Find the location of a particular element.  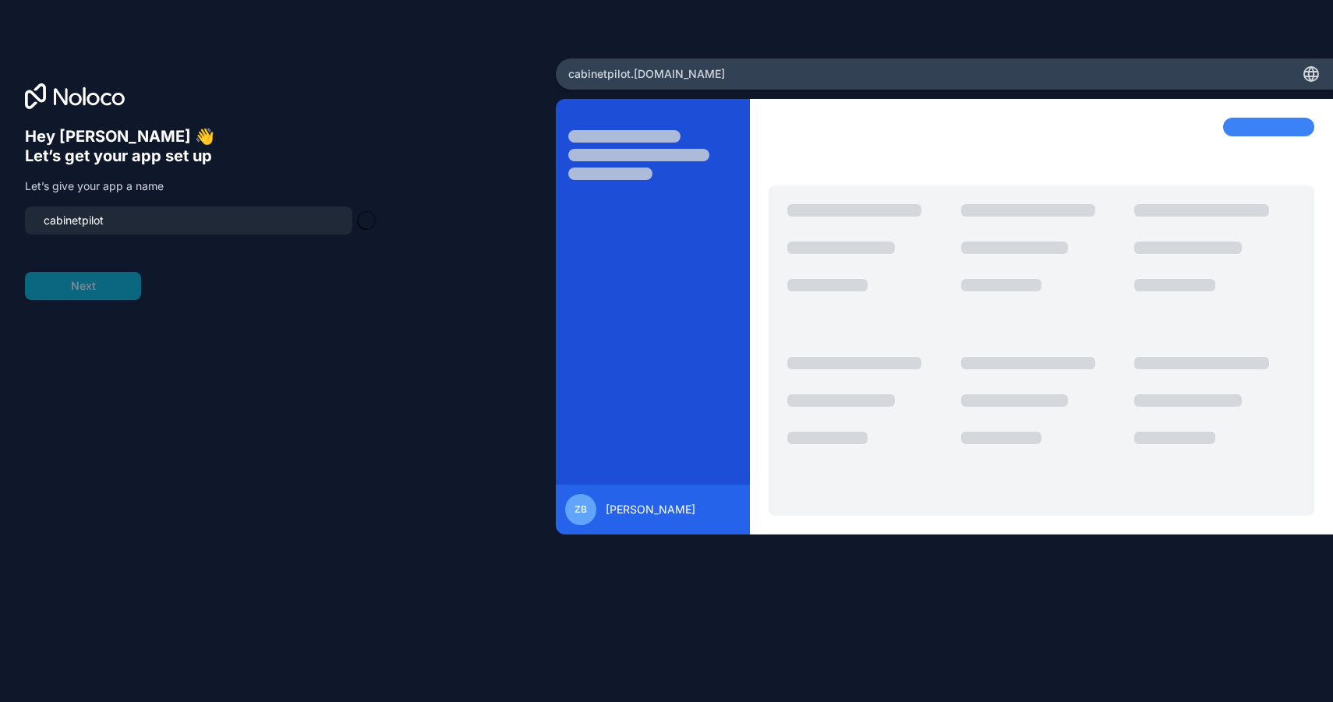

span: ZB is located at coordinates (581, 510).